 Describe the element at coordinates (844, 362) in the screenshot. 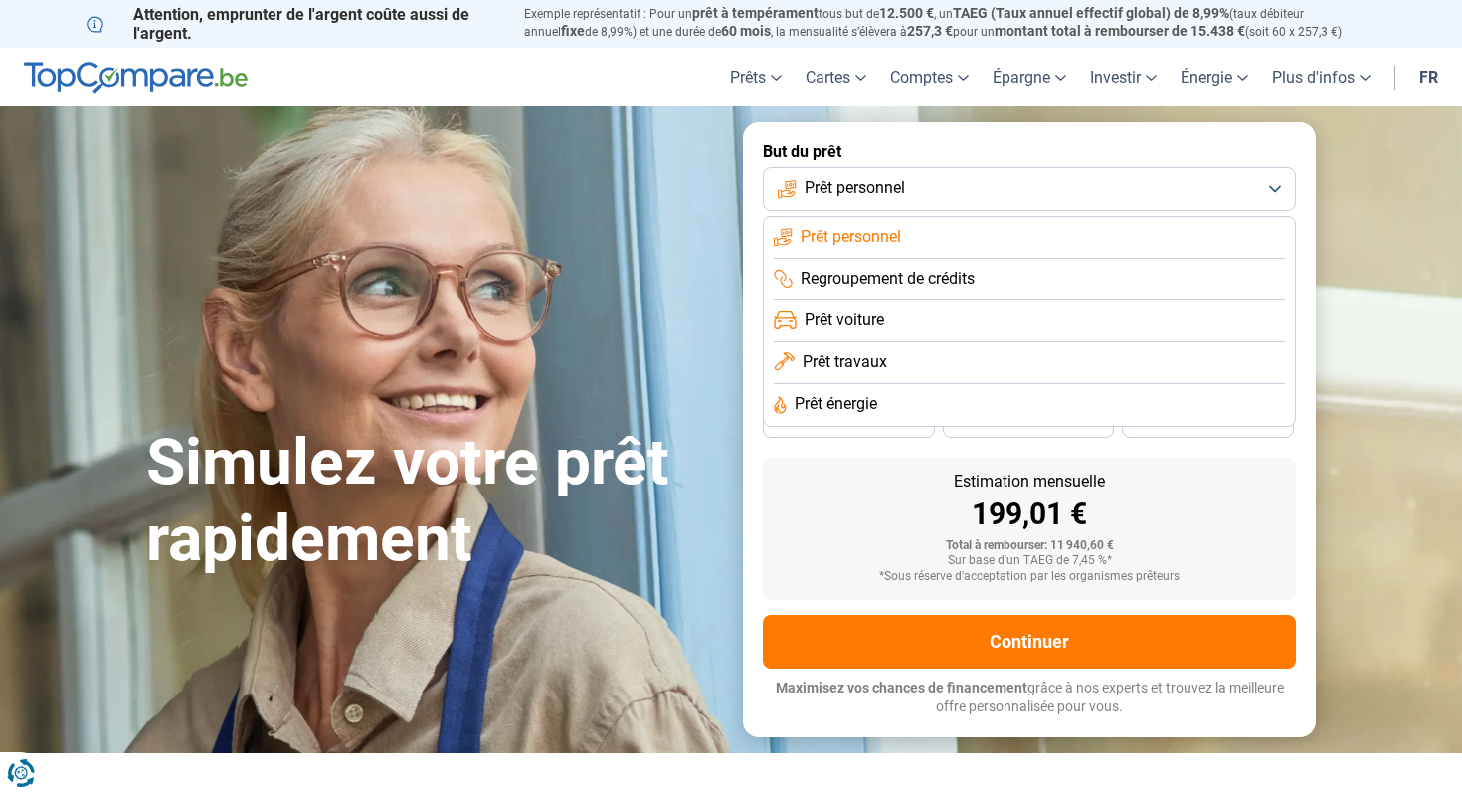

I see `span: Prêt travaux` at that location.